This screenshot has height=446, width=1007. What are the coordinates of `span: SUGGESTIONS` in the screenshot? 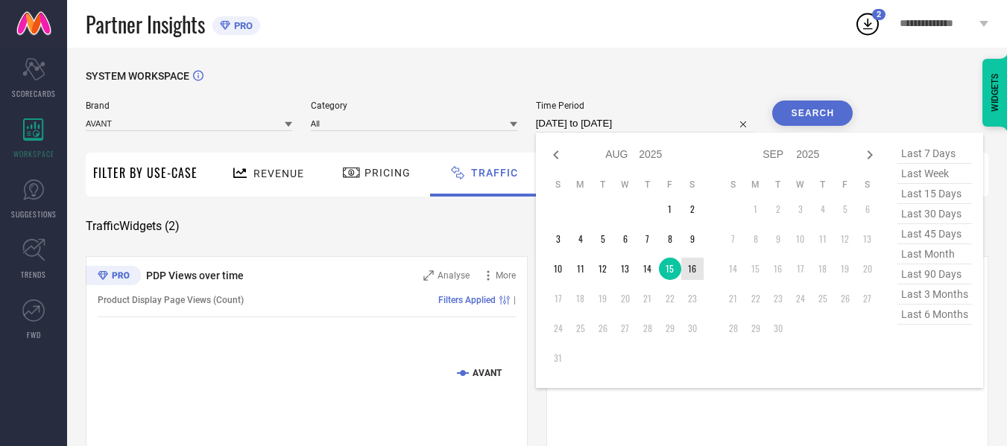 It's located at (34, 214).